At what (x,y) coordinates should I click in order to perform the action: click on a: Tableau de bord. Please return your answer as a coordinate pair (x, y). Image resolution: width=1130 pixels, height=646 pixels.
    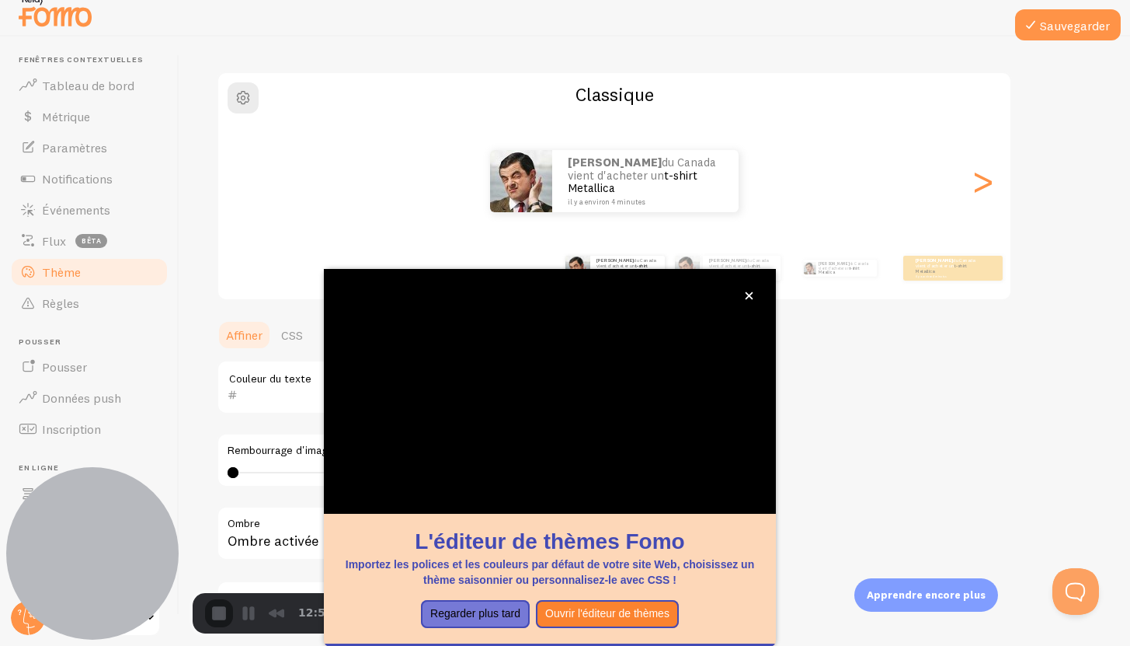
    Looking at the image, I should click on (89, 85).